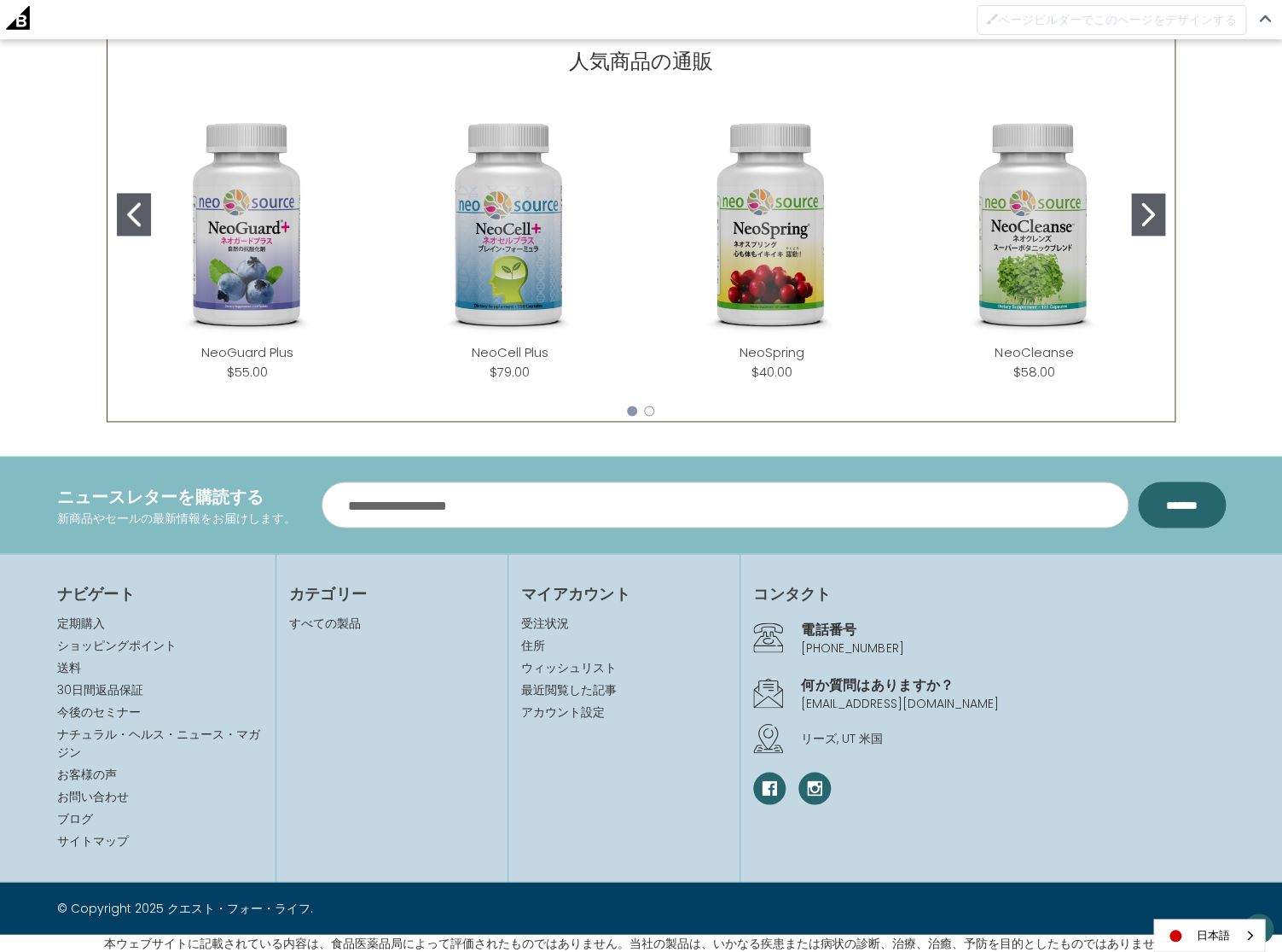 This screenshot has height=952, width=1282. I want to click on img: NeoSpring, so click(771, 224).